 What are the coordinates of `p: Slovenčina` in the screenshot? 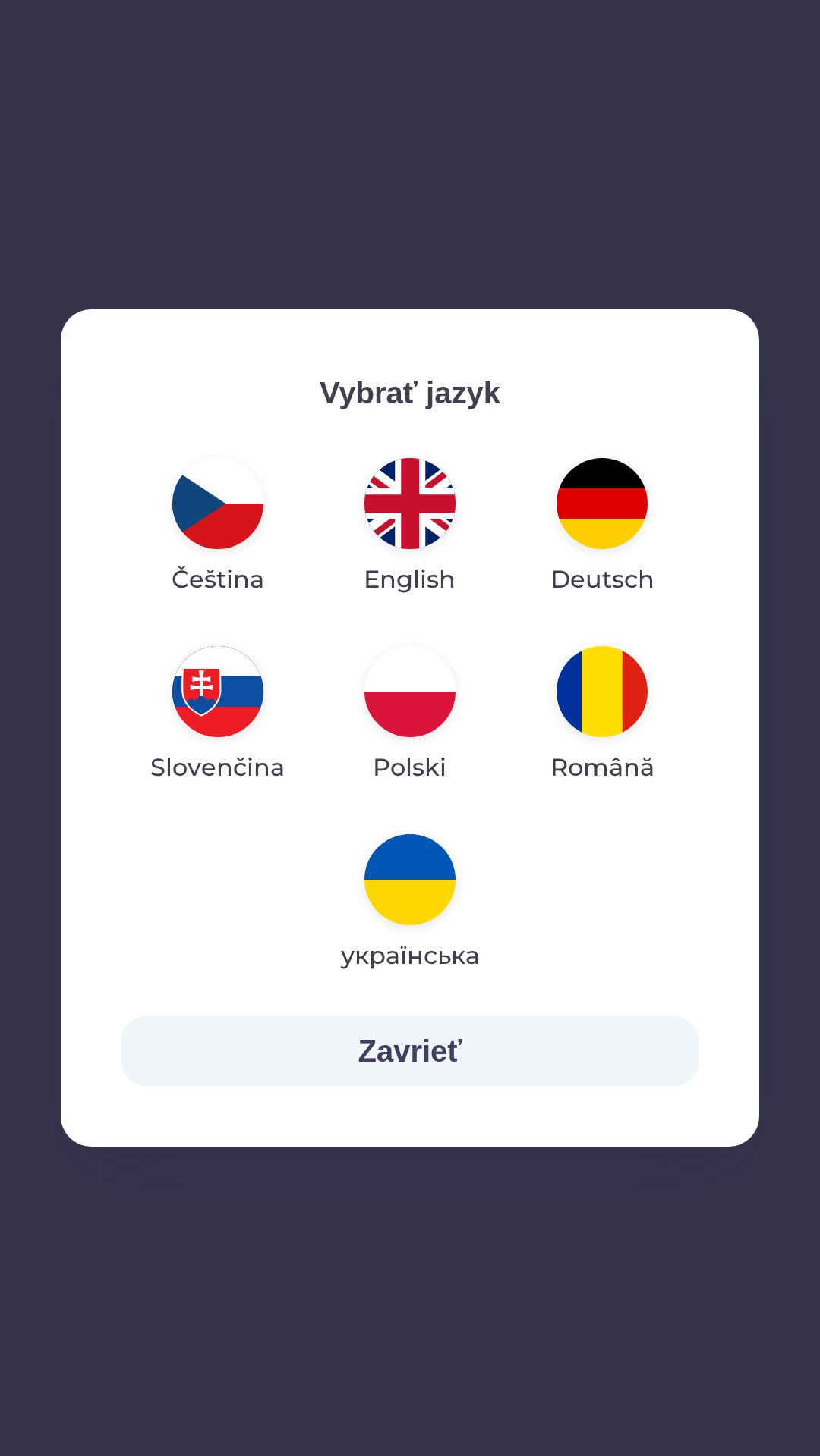 It's located at (217, 768).